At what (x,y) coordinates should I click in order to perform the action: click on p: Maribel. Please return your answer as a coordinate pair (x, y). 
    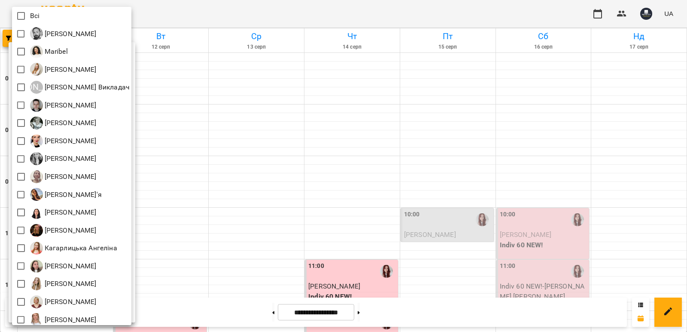
    Looking at the image, I should click on (55, 52).